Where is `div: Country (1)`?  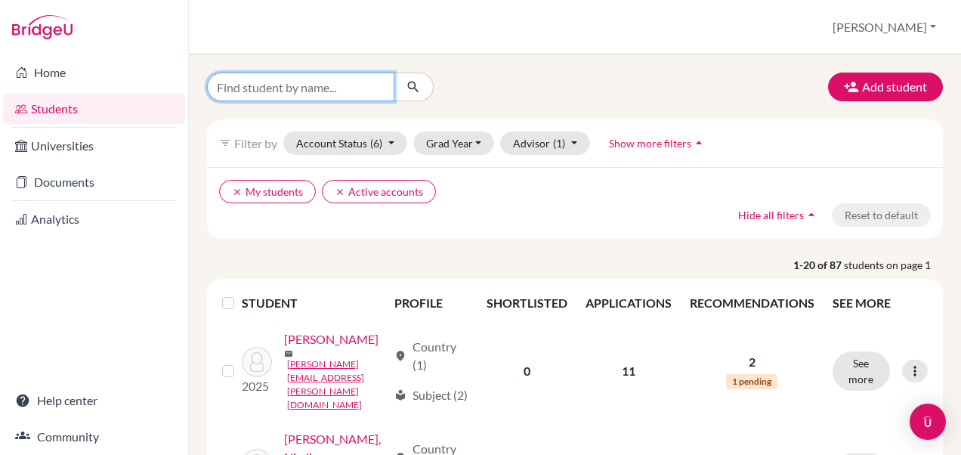 div: Country (1) is located at coordinates (431, 356).